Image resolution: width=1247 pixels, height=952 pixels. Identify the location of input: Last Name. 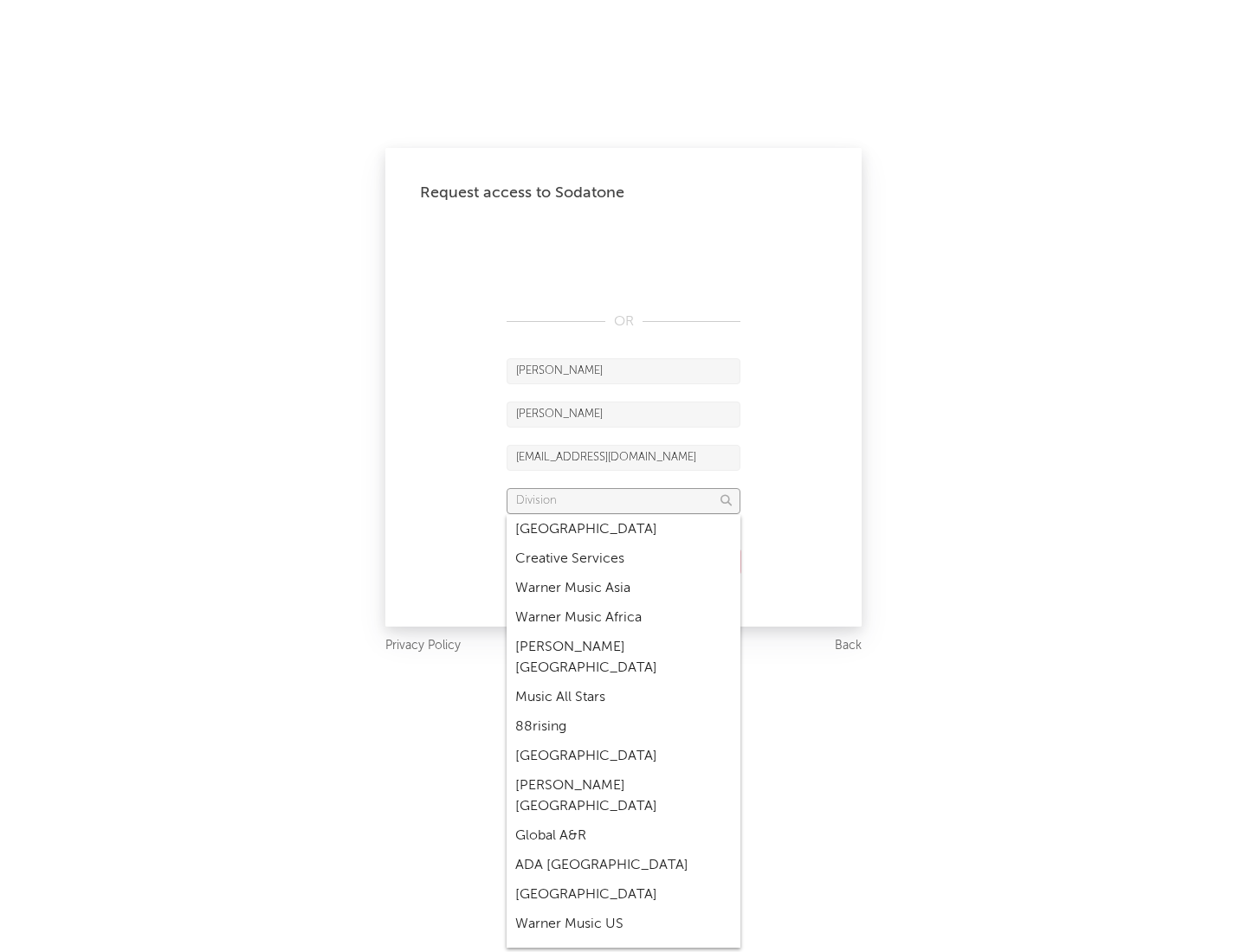
(624, 415).